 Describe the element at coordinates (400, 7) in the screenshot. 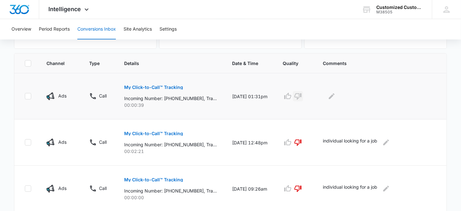

I see `div: account name` at that location.